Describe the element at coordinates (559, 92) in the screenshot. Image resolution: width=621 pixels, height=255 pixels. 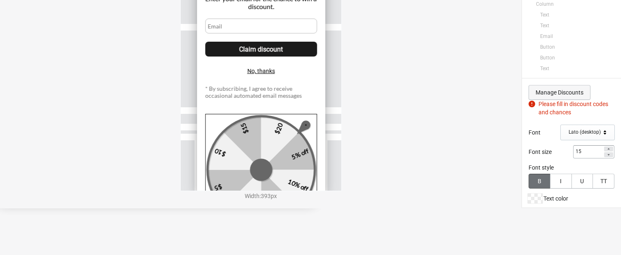
I see `span: Manage Discounts` at that location.